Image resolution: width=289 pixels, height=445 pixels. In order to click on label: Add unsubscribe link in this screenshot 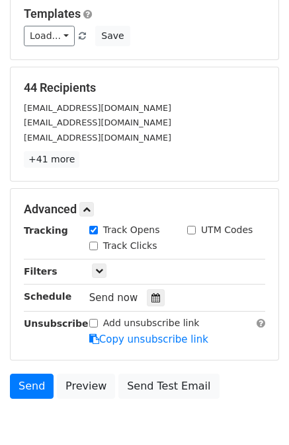, I will do `click(151, 323)`.